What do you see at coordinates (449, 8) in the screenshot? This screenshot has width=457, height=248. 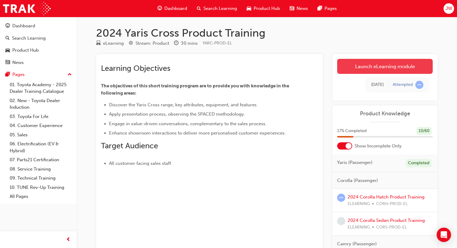 I see `button: JW` at bounding box center [449, 8].